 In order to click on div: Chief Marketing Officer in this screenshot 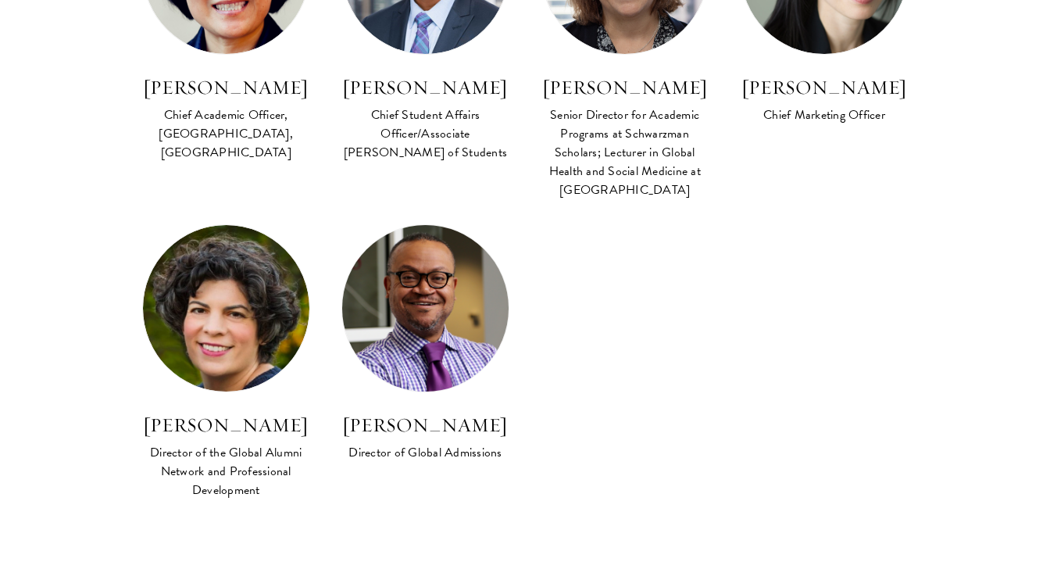, I will do `click(823, 115)`.